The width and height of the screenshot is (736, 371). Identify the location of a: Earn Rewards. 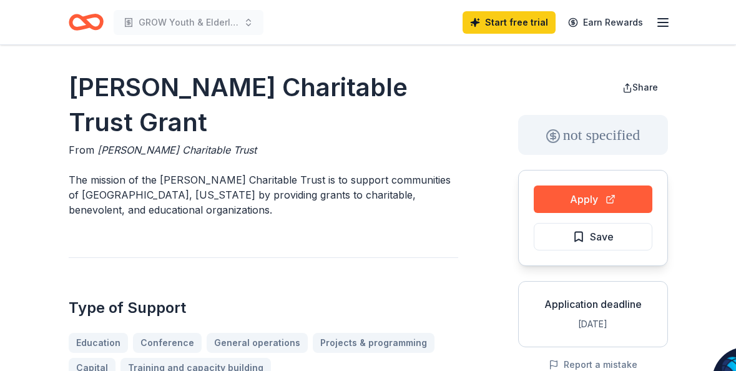
(605, 22).